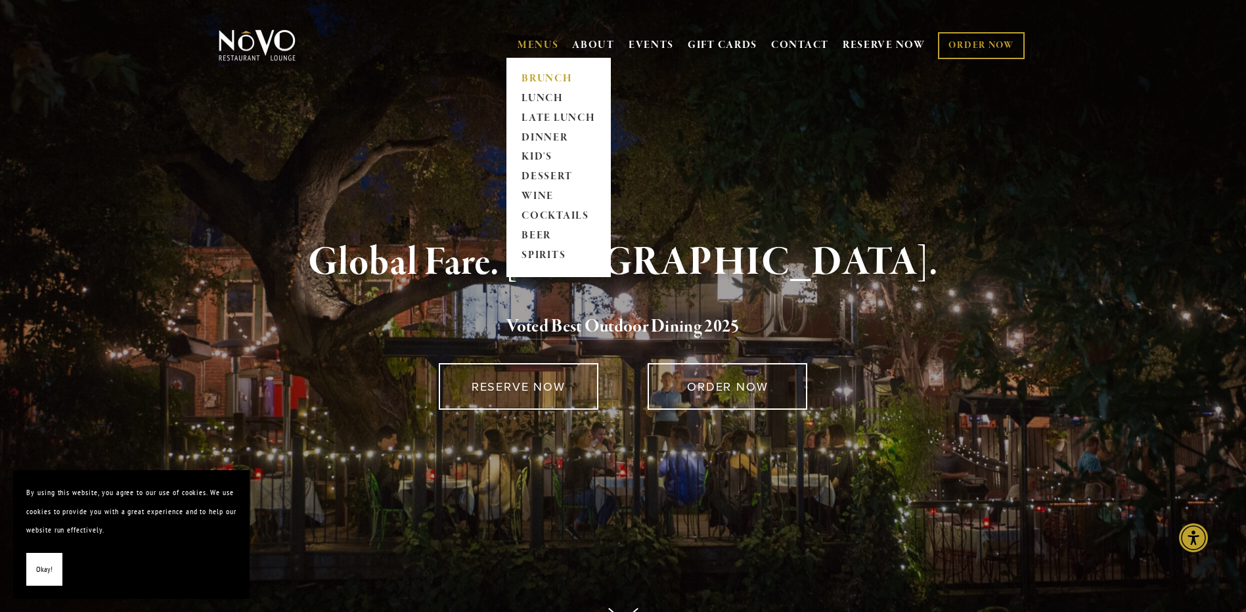  Describe the element at coordinates (538, 45) in the screenshot. I see `a: MENUS` at that location.